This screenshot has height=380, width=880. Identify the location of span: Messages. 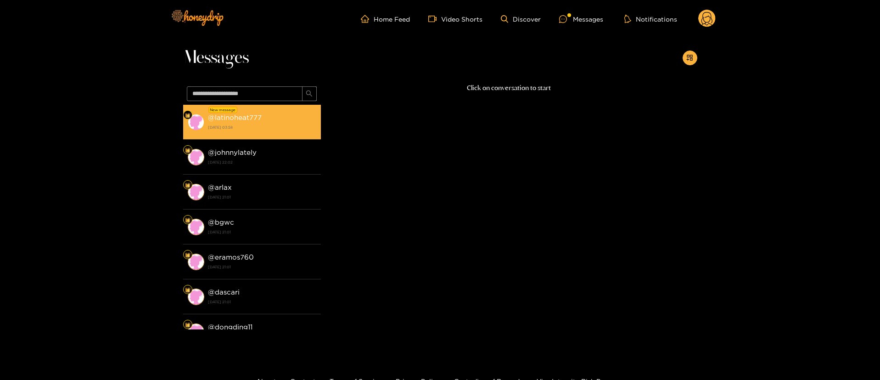
(216, 58).